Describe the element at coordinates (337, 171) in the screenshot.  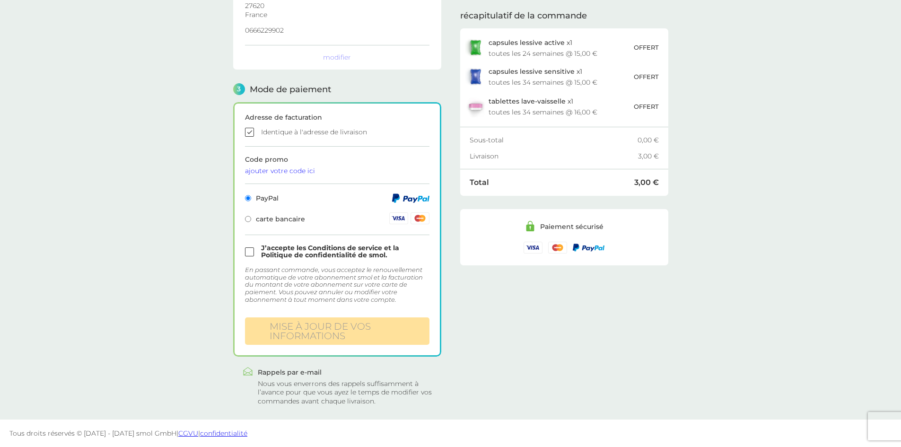
I see `div: ajouter votre code ici` at that location.